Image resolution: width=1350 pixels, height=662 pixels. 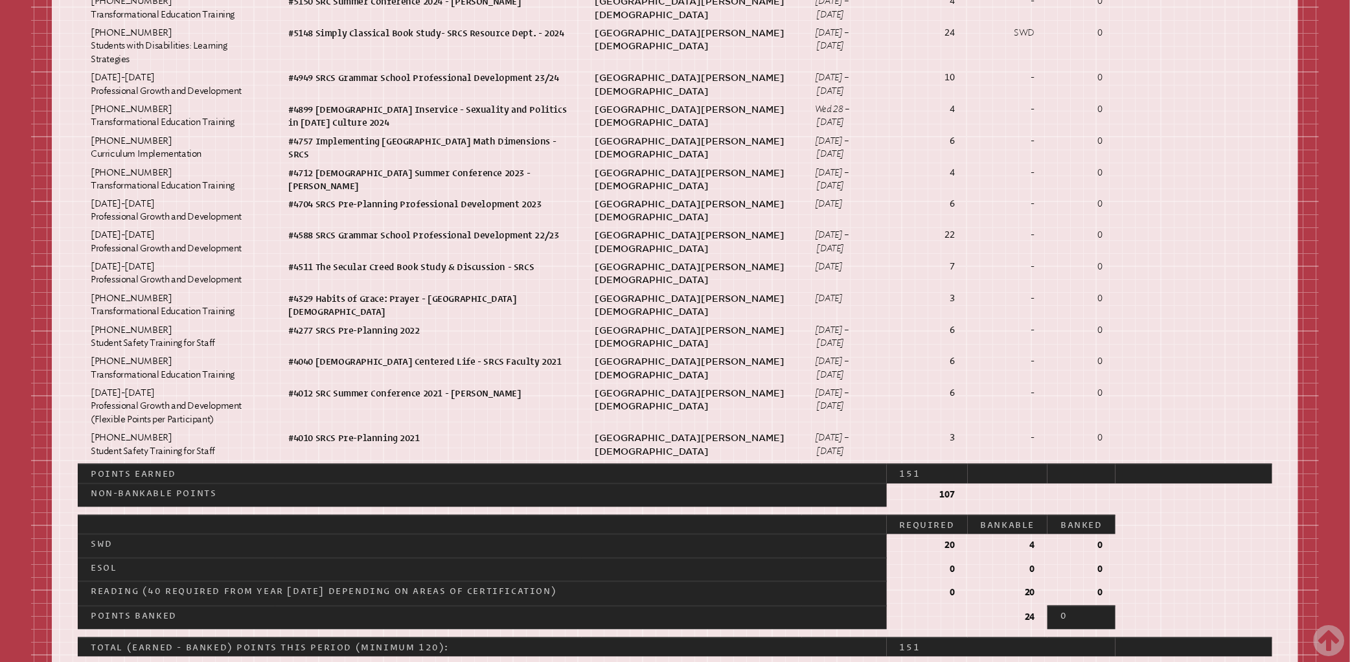 I want to click on strong: 10, so click(x=949, y=77).